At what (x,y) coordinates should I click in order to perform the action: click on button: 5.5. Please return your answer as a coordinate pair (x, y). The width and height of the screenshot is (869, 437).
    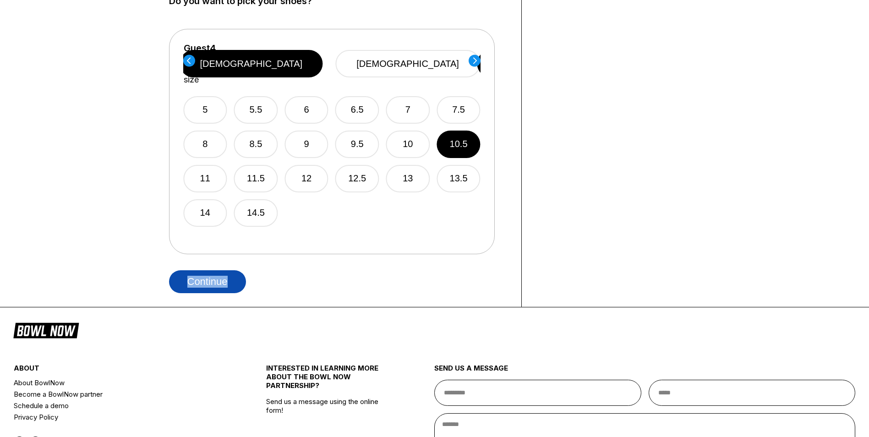
    Looking at the image, I should click on (256, 110).